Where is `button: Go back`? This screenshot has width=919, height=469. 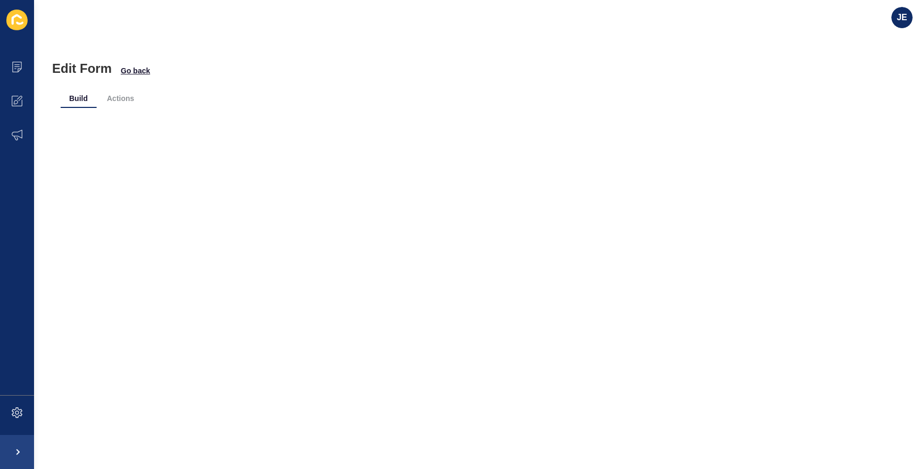 button: Go back is located at coordinates (135, 71).